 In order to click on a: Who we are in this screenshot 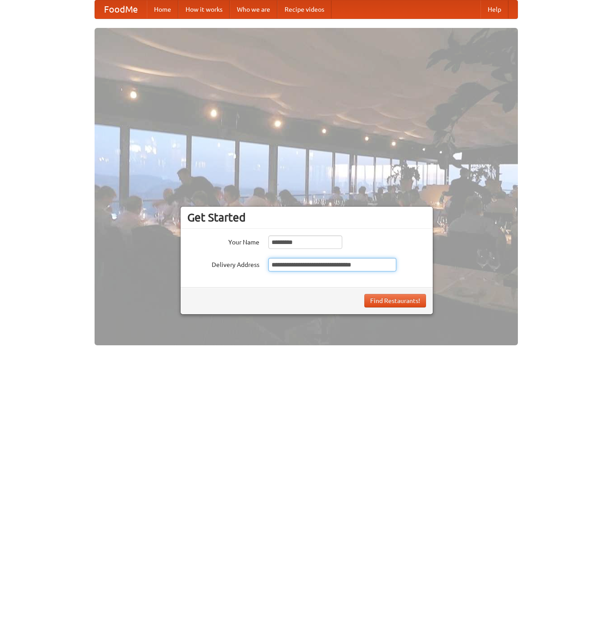, I will do `click(254, 9)`.